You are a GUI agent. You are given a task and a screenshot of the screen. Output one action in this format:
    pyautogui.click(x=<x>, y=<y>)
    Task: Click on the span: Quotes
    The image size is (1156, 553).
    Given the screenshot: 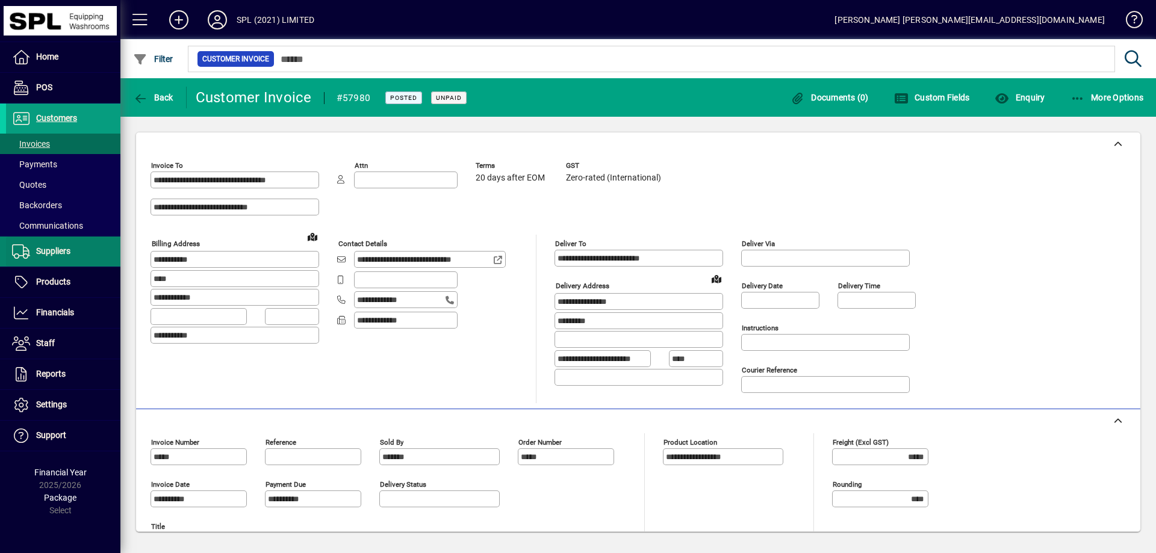 What is the action you would take?
    pyautogui.click(x=29, y=185)
    